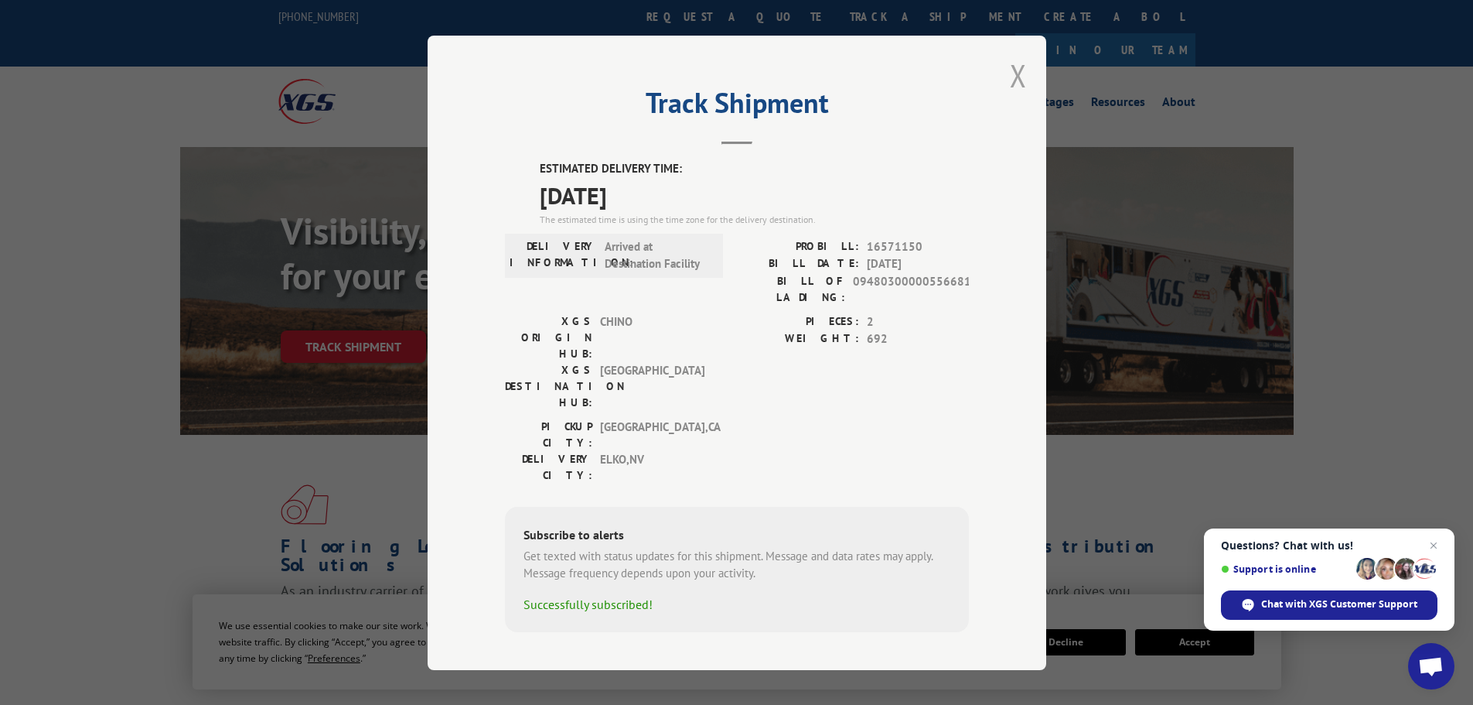 Image resolution: width=1473 pixels, height=705 pixels. What do you see at coordinates (737, 107) in the screenshot?
I see `h2: Track Shipment` at bounding box center [737, 107].